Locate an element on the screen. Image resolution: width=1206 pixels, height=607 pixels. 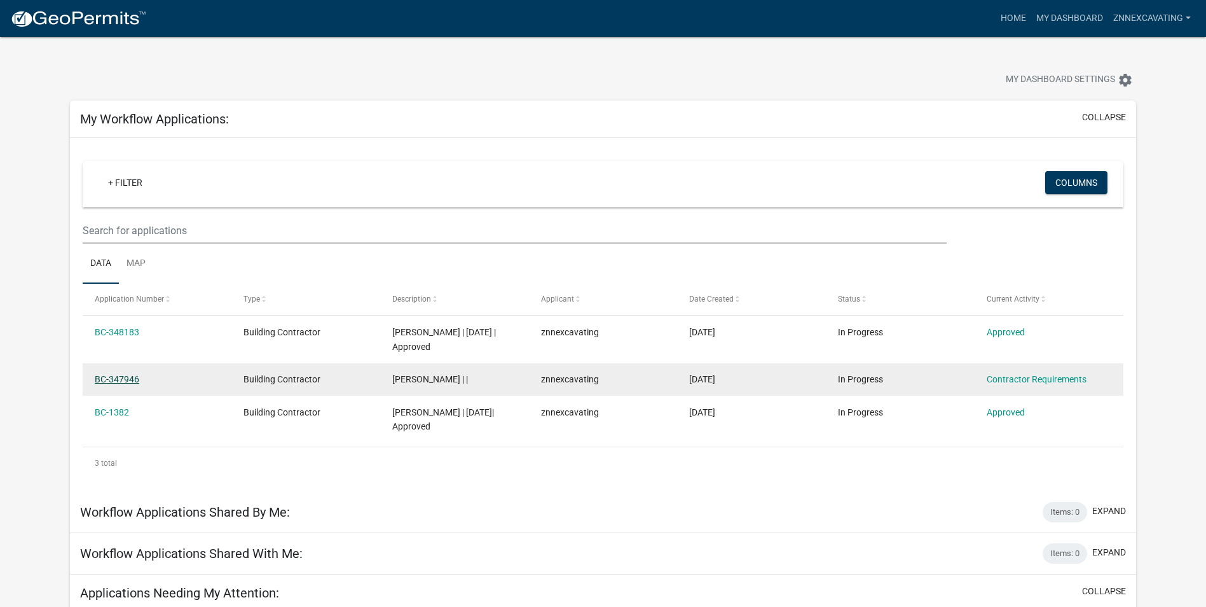
a: BC-347946 is located at coordinates (117, 379).